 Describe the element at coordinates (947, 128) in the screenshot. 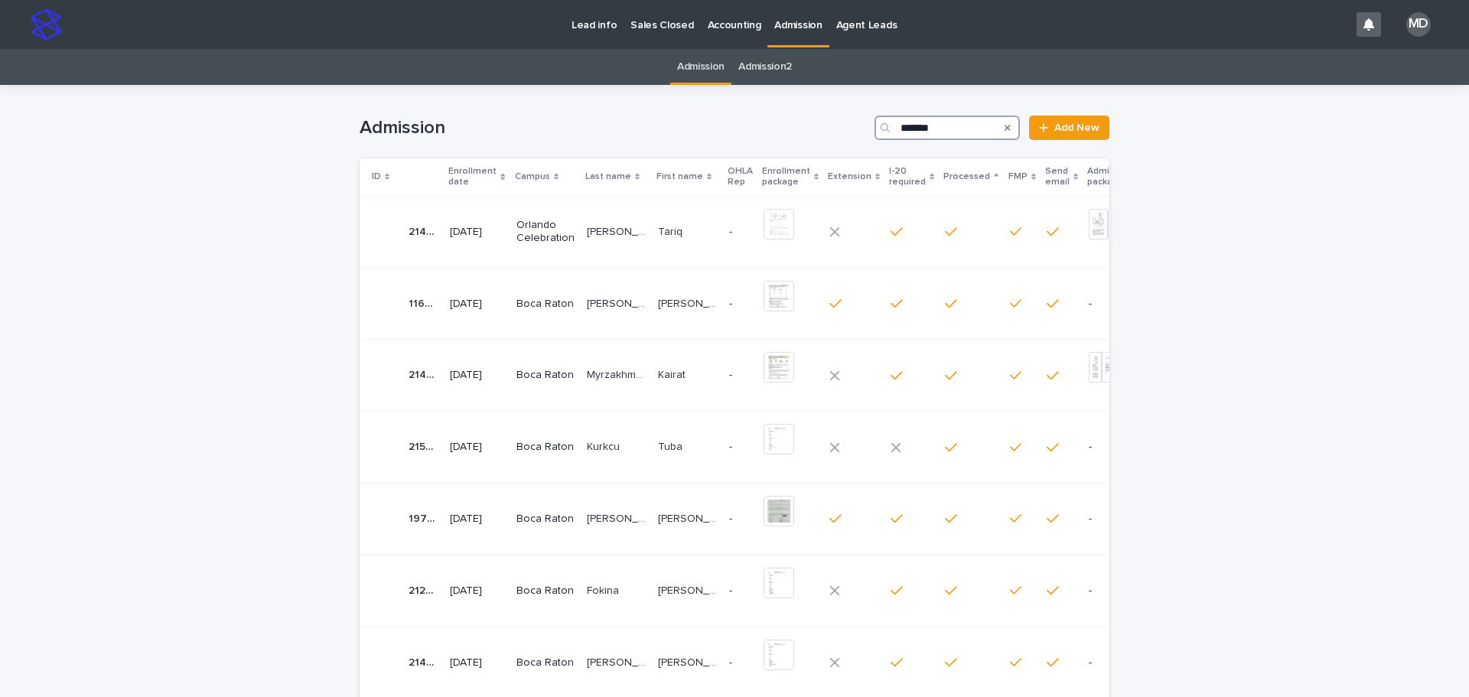

I see `input: Search` at that location.